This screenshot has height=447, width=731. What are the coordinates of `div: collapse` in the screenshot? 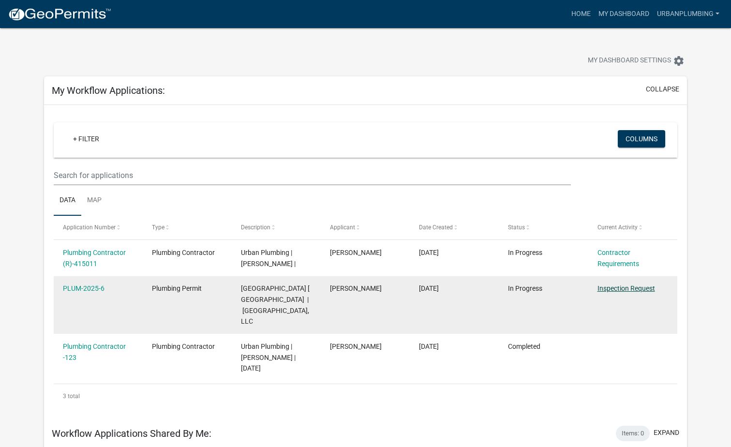 It's located at (366, 261).